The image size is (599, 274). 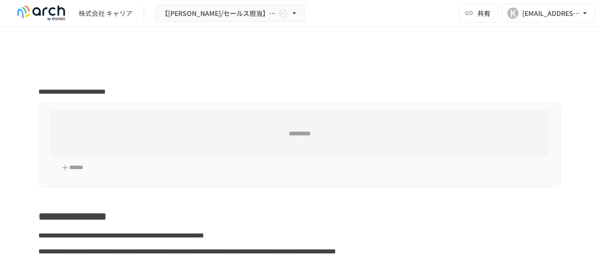 What do you see at coordinates (484, 13) in the screenshot?
I see `span: 共有` at bounding box center [484, 13].